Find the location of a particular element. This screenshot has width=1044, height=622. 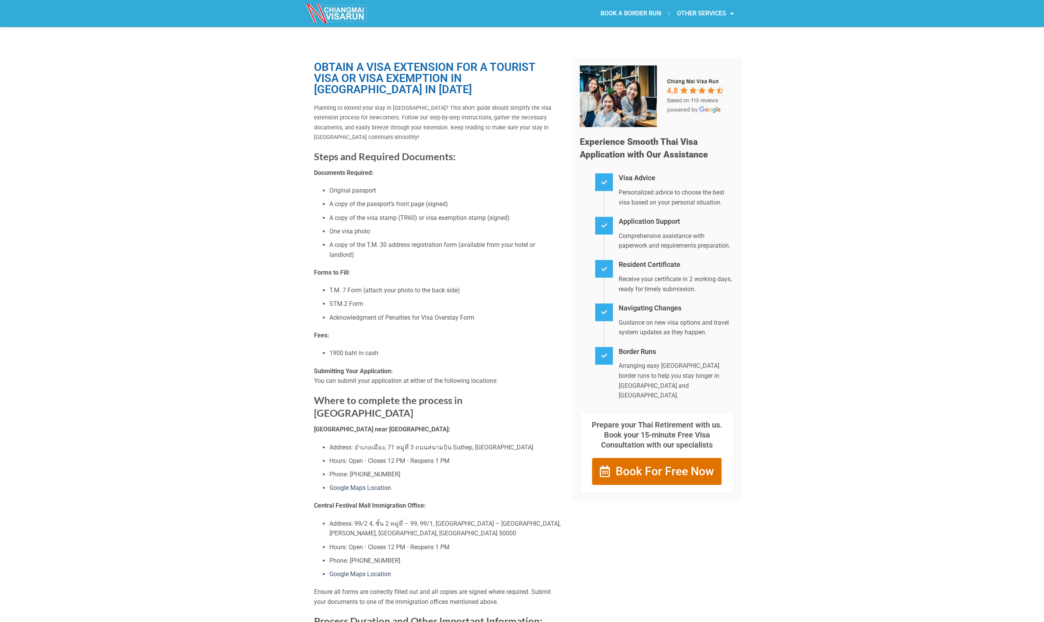

p: Prepare your Thai Retirement with us. Book your 15-minute Free Visa Consultation with our special... is located at coordinates (657, 435).